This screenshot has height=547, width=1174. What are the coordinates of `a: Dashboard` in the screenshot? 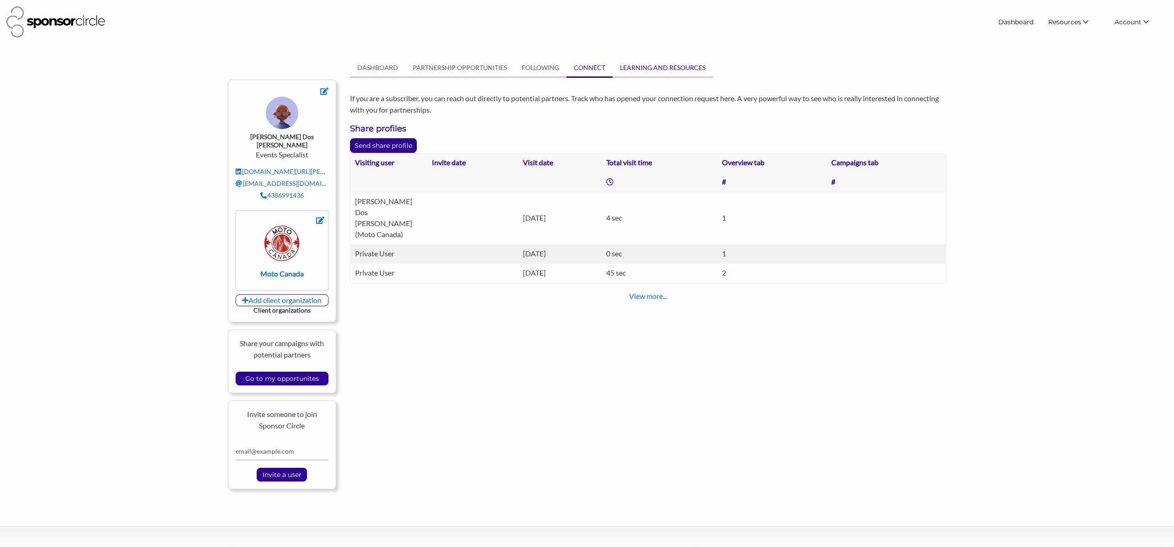 It's located at (1015, 22).